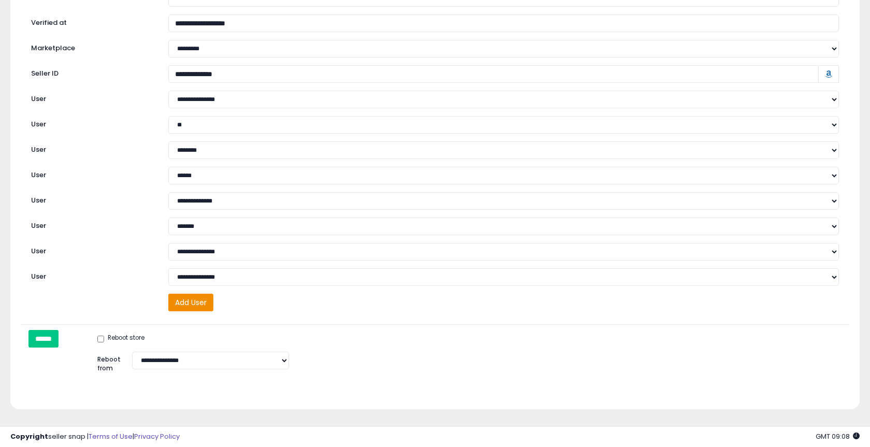  I want to click on strong: Copyright, so click(29, 436).